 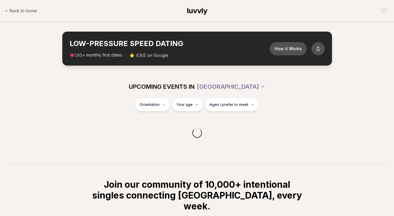 What do you see at coordinates (169, 44) in the screenshot?
I see `h2: LOW-PRESSURE SPEED DATING` at bounding box center [169, 44].